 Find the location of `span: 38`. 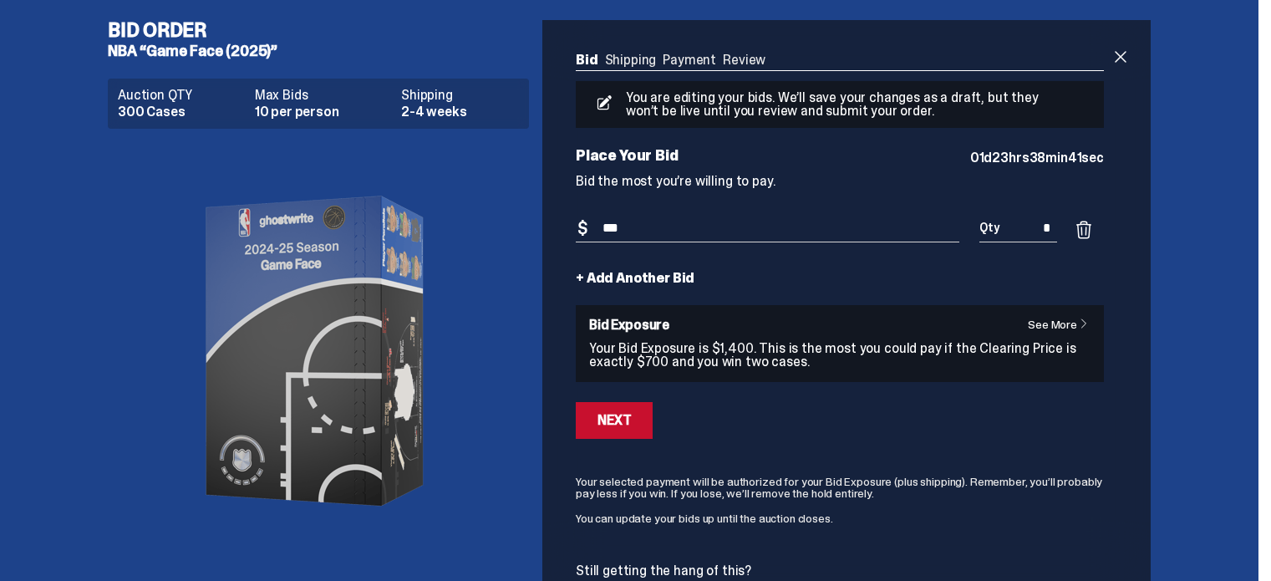

span: 38 is located at coordinates (1038, 157).